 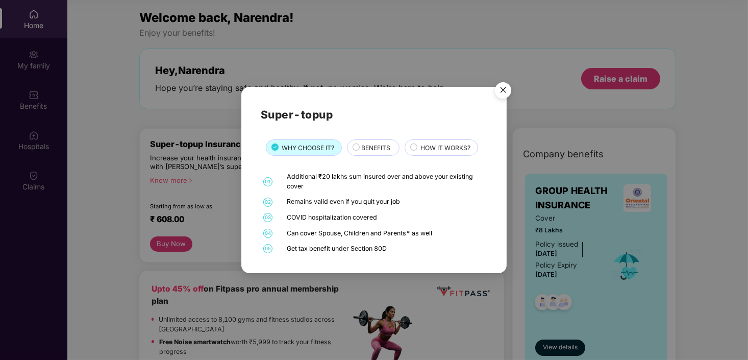 What do you see at coordinates (268, 217) in the screenshot?
I see `span: 03` at bounding box center [268, 217].